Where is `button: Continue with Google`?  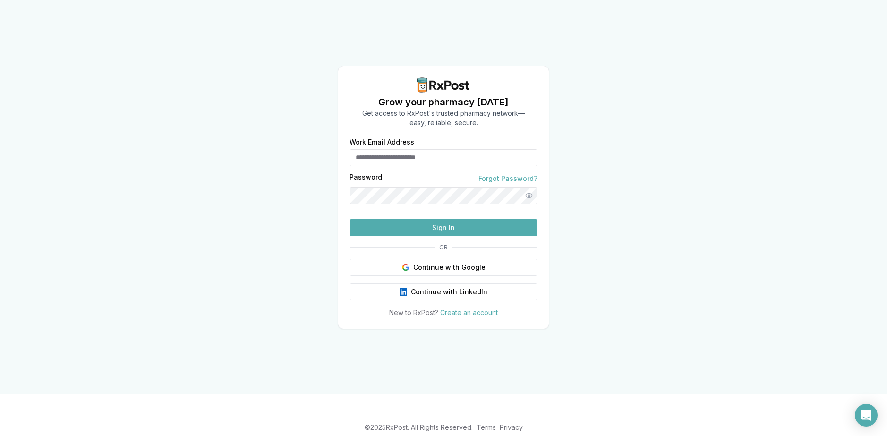 button: Continue with Google is located at coordinates (443, 267).